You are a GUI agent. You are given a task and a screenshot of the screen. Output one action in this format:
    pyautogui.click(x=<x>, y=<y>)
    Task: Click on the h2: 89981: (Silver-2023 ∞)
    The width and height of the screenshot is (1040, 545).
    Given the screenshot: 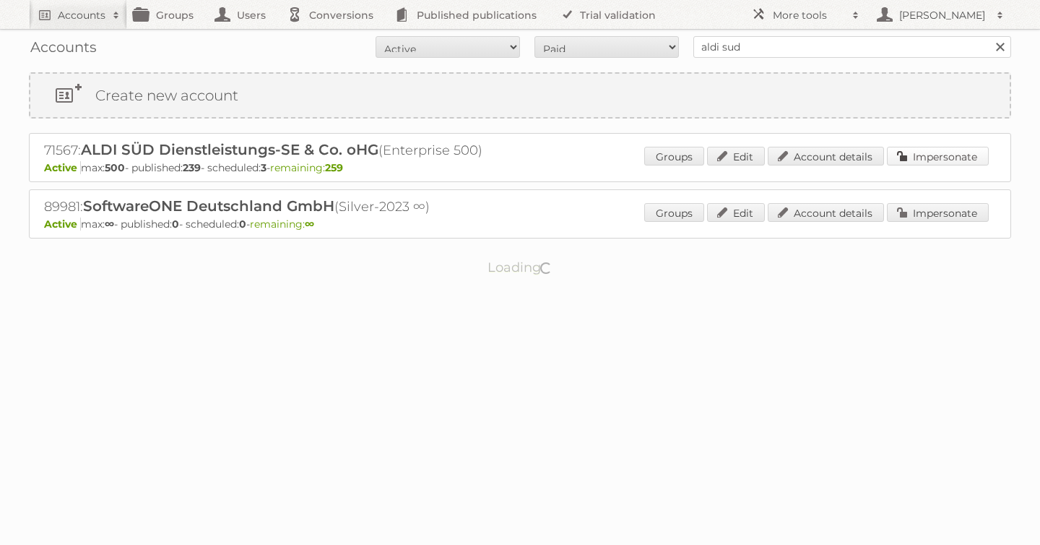 What is the action you would take?
    pyautogui.click(x=297, y=207)
    